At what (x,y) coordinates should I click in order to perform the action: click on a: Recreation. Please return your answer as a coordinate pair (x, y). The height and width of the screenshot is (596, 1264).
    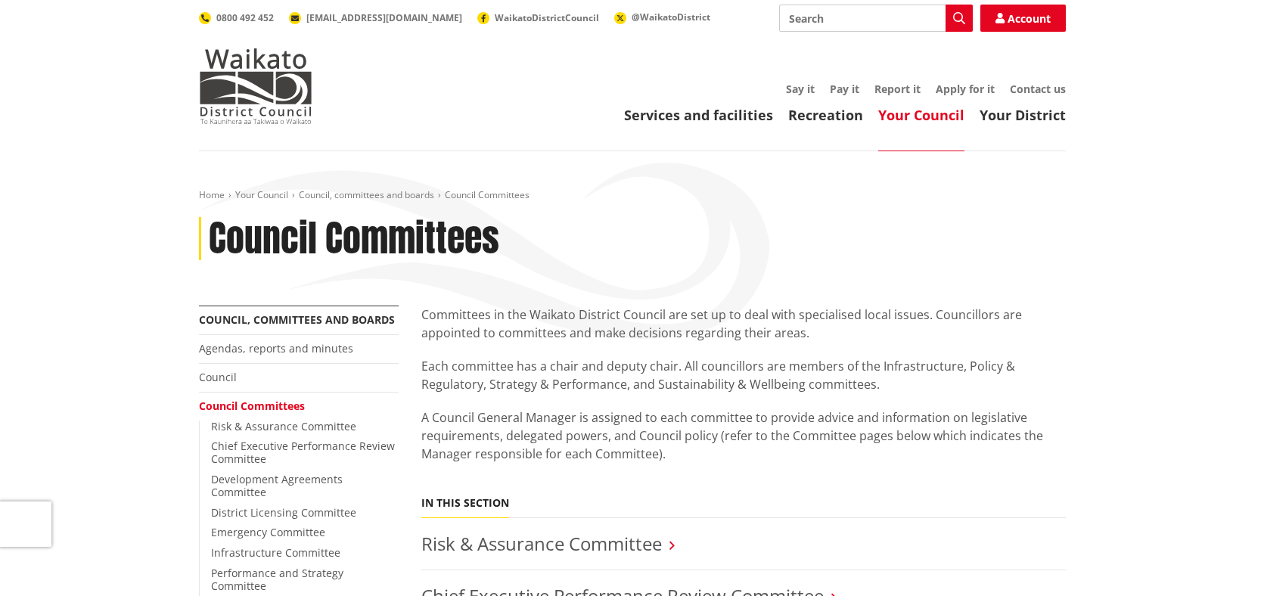
    Looking at the image, I should click on (825, 115).